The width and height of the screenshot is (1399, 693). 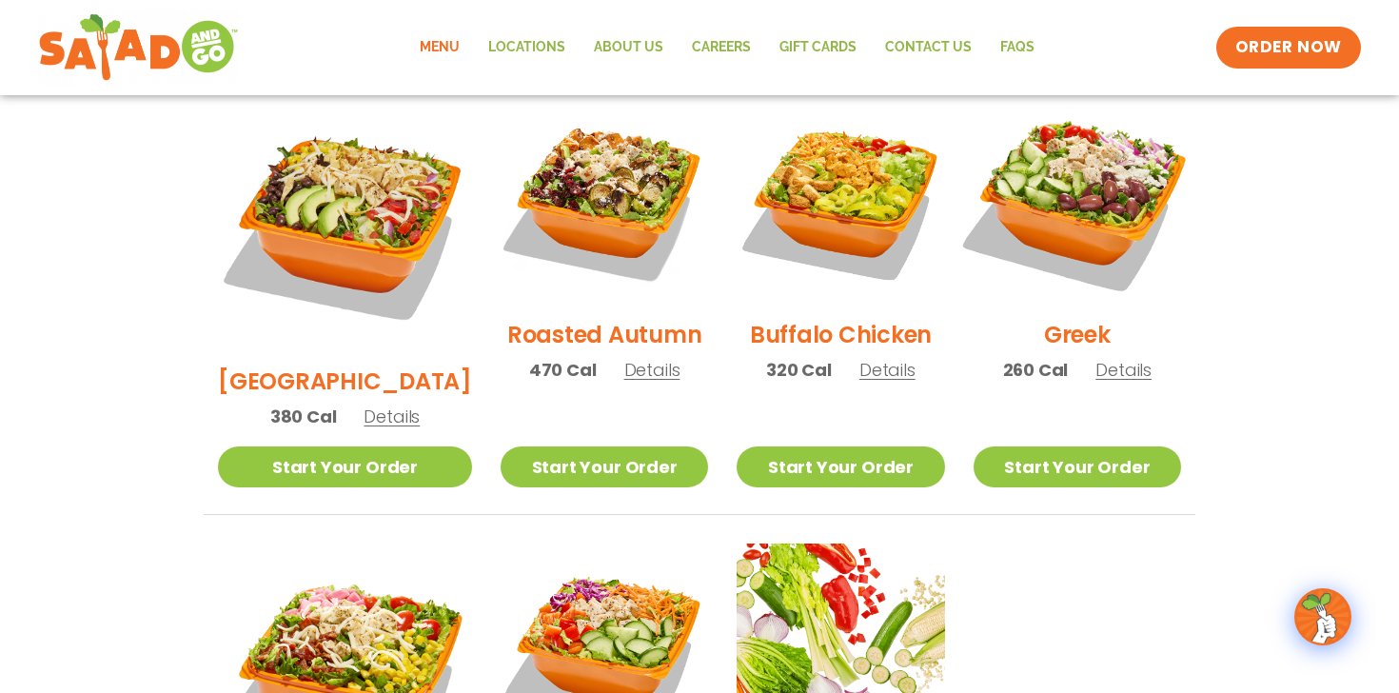 I want to click on span: 260 Cal, so click(x=1036, y=369).